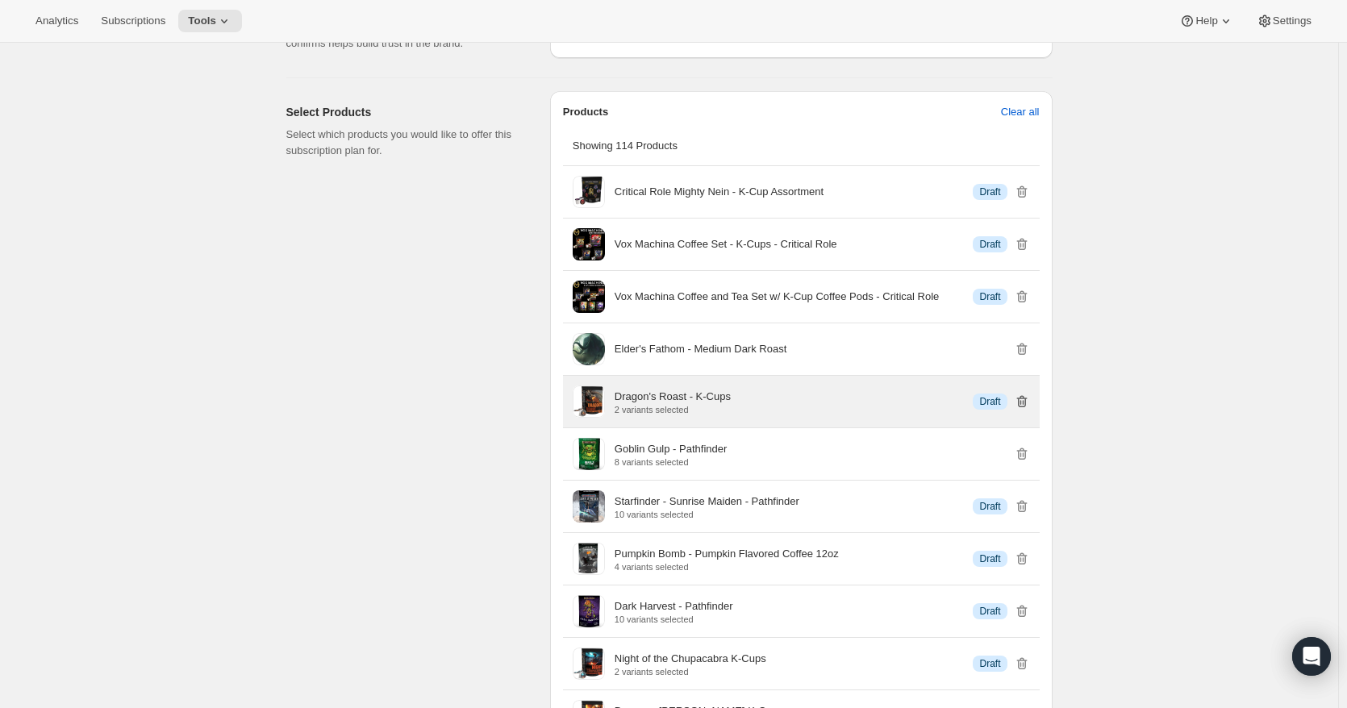 The width and height of the screenshot is (1347, 708). I want to click on button: Clear all, so click(1020, 112).